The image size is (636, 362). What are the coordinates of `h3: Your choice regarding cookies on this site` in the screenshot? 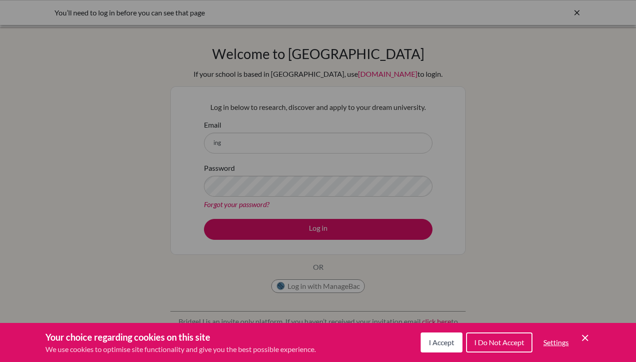 It's located at (180, 337).